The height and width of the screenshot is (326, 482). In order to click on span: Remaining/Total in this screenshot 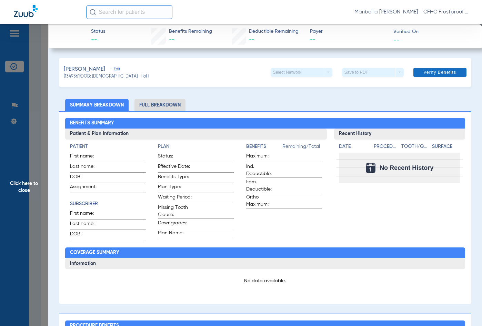, I will do `click(302, 148)`.